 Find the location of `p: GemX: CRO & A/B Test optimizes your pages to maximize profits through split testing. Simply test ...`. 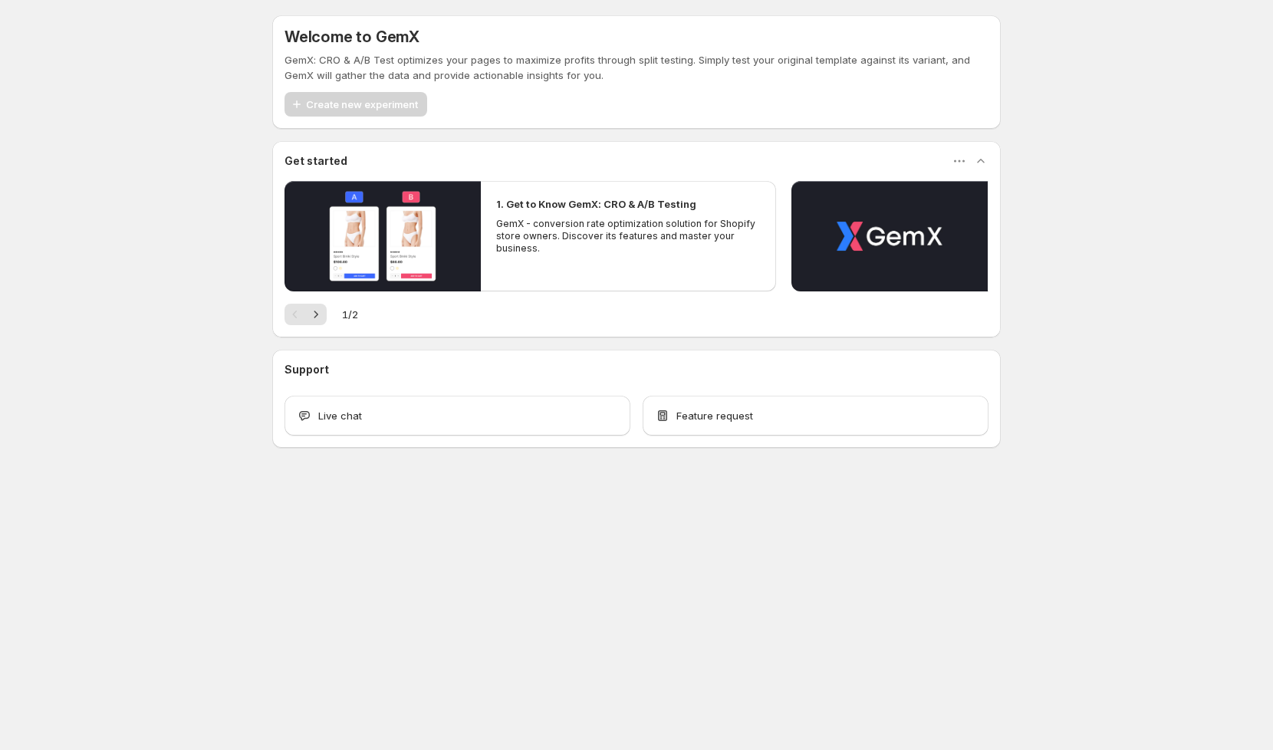

p: GemX: CRO & A/B Test optimizes your pages to maximize profits through split testing. Simply test ... is located at coordinates (637, 67).